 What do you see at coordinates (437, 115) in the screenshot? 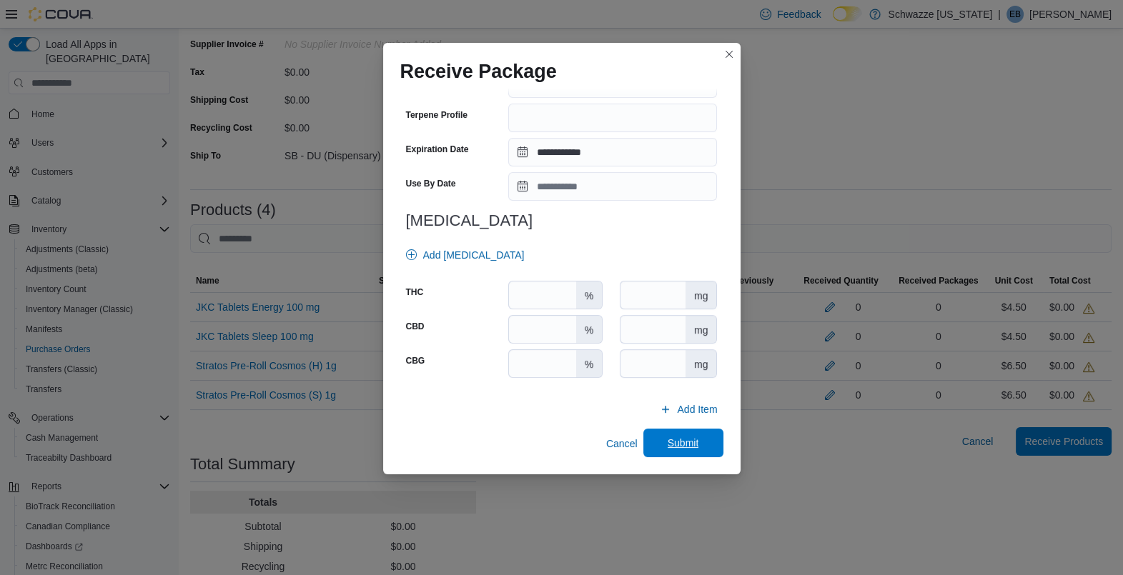
I see `label: Terpene Profile` at bounding box center [437, 115].